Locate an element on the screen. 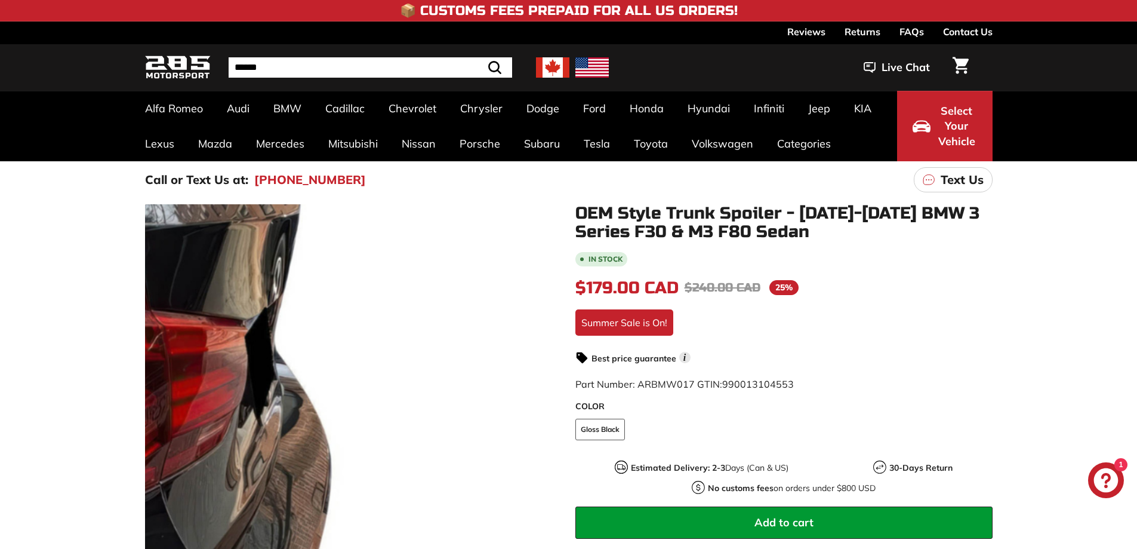 The width and height of the screenshot is (1137, 549). a: Reviews is located at coordinates (806, 32).